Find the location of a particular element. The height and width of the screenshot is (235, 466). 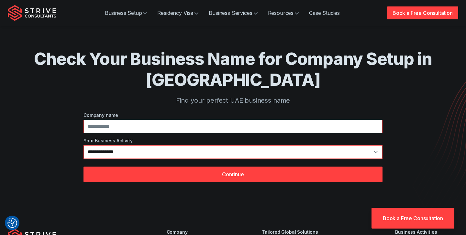

a: Case Studies is located at coordinates (324, 13).